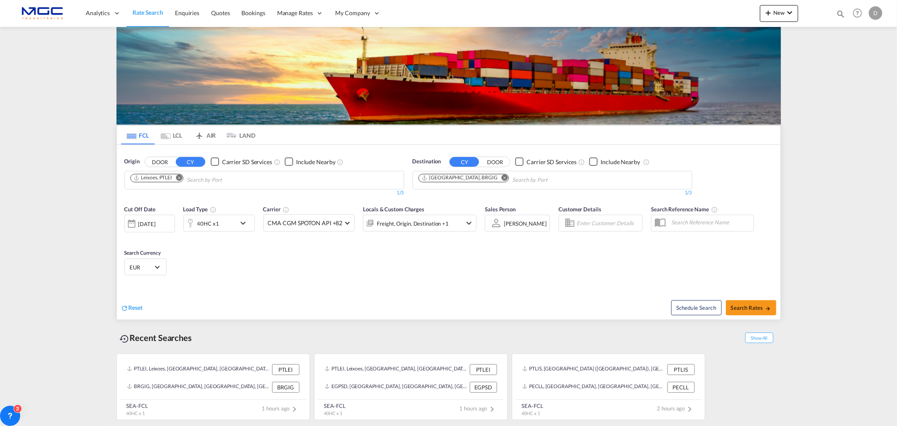 This screenshot has width=897, height=426. Describe the element at coordinates (460, 178) in the screenshot. I see `div: Rio de Janeiro, BRGIG` at that location.